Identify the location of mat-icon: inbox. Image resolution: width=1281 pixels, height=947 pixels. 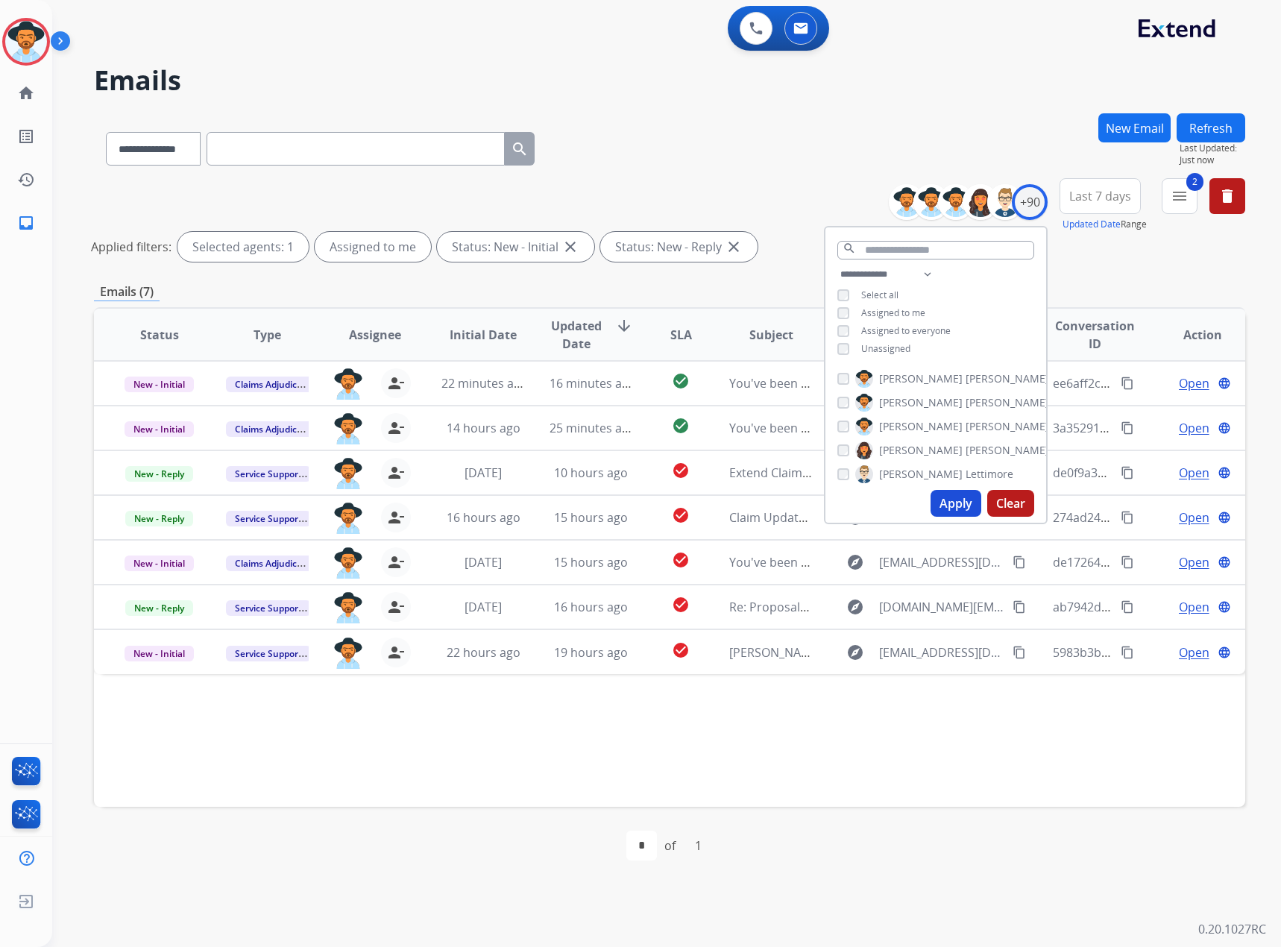
(26, 223).